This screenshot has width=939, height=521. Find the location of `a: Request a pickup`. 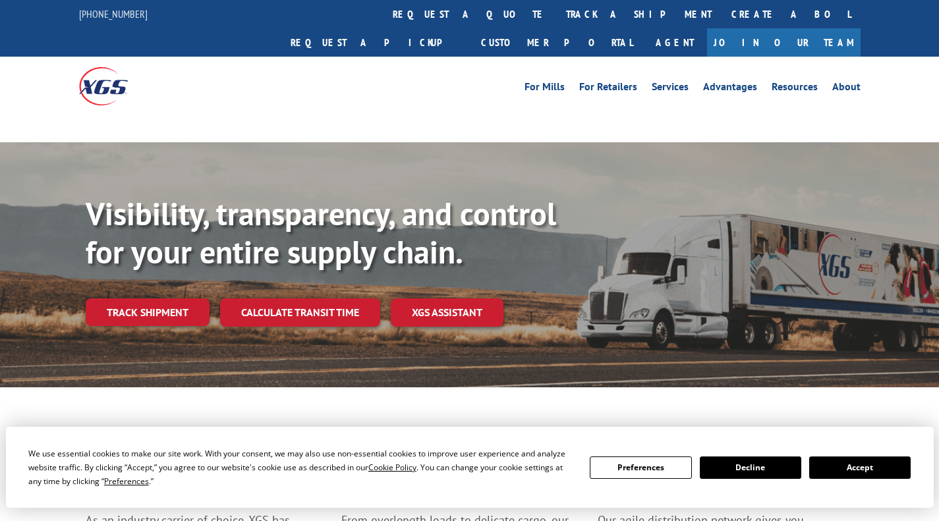

a: Request a pickup is located at coordinates (376, 42).